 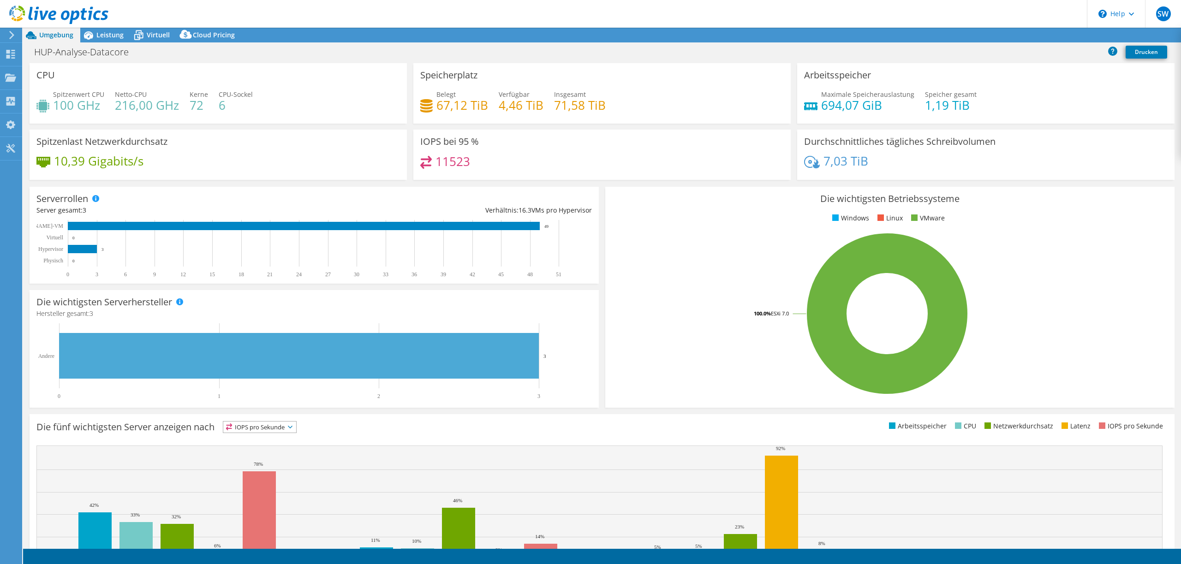 What do you see at coordinates (868, 105) in the screenshot?
I see `h4: 694,07 GiB` at bounding box center [868, 105].